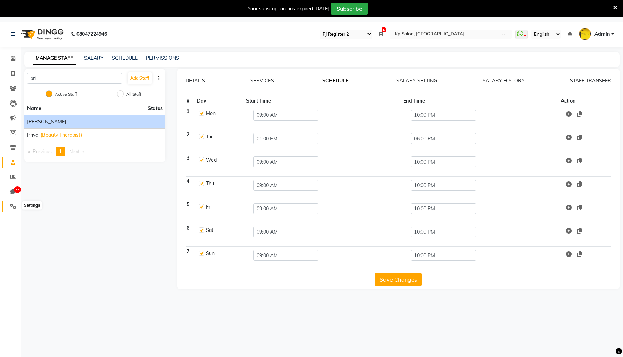 This screenshot has height=357, width=623. Describe the element at coordinates (190, 211) in the screenshot. I see `th: 5` at that location.